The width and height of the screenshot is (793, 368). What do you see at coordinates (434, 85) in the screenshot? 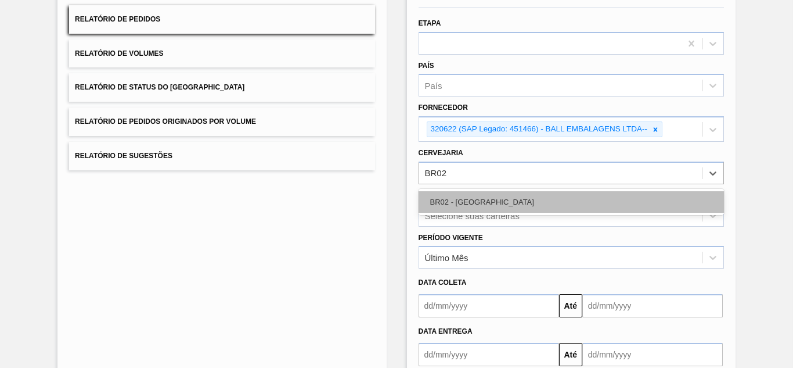
I see `div: País` at bounding box center [434, 85].